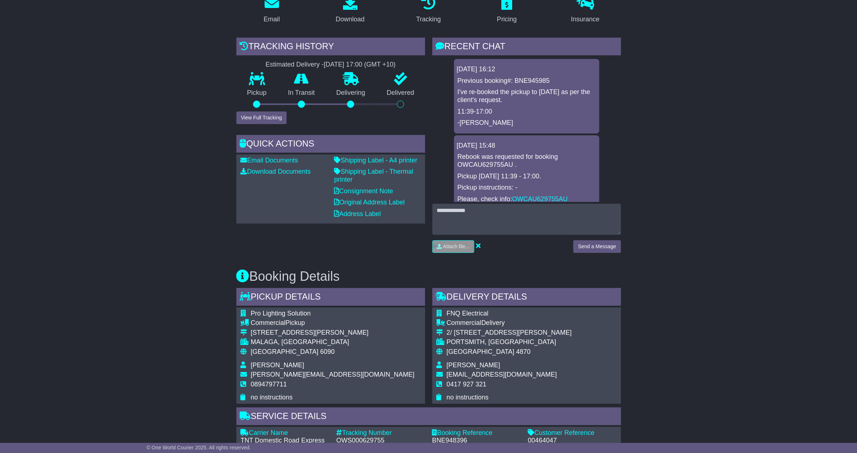 The image size is (857, 453). Describe the element at coordinates (468, 313) in the screenshot. I see `span: FNQ Electrical` at that location.